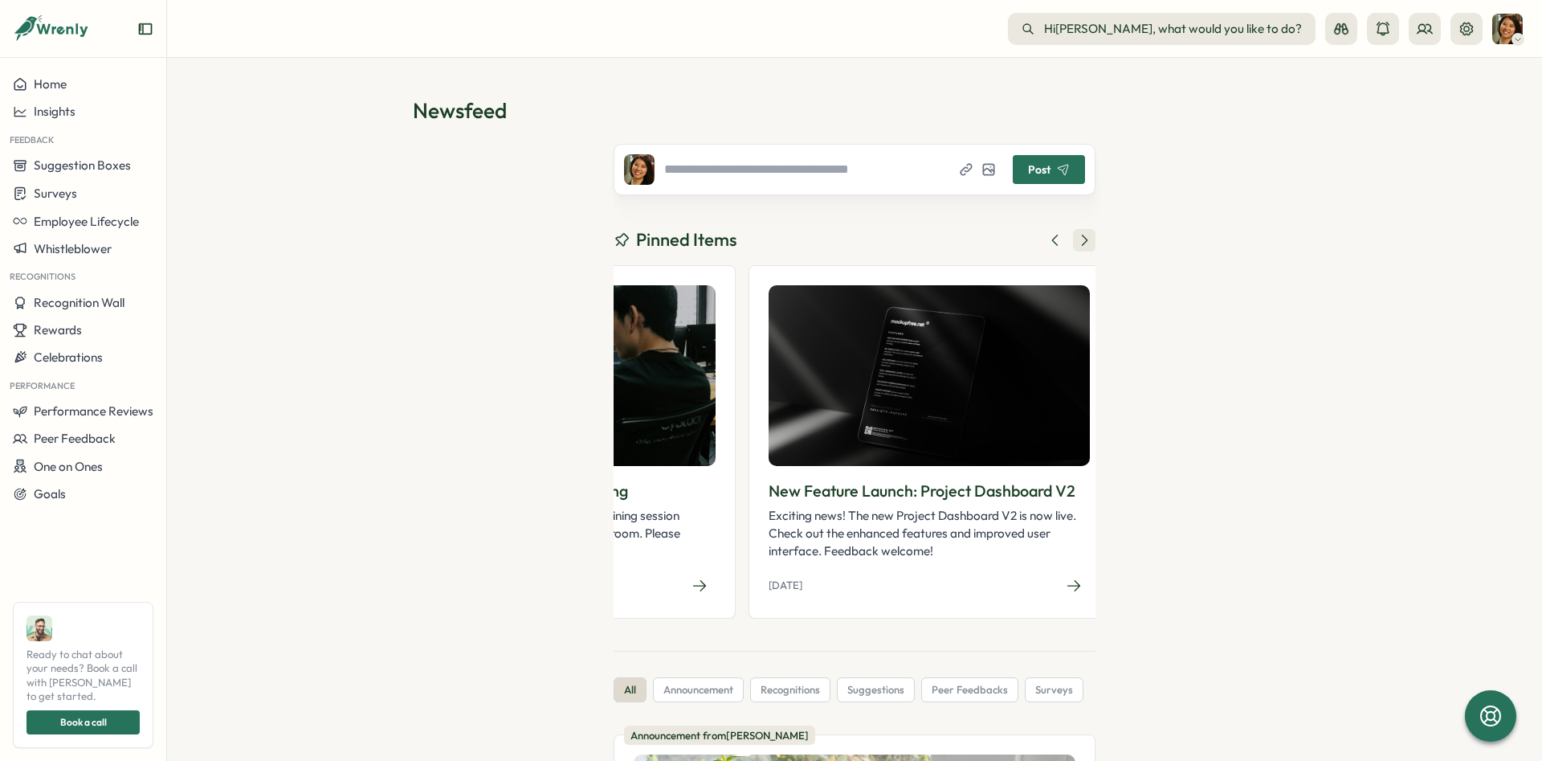 This screenshot has width=1542, height=761. I want to click on span: Rewards, so click(58, 329).